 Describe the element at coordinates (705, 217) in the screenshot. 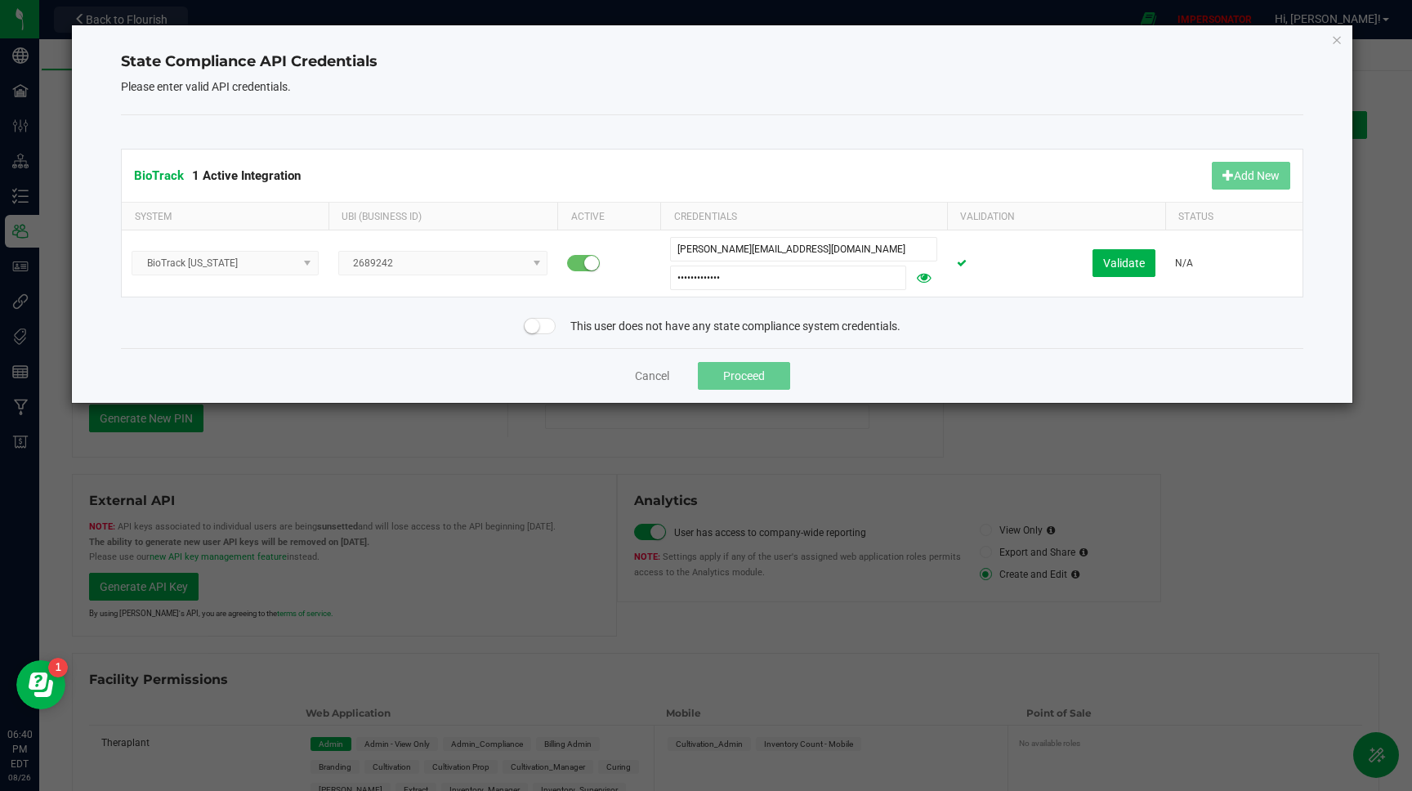

I see `span: Credentials` at that location.